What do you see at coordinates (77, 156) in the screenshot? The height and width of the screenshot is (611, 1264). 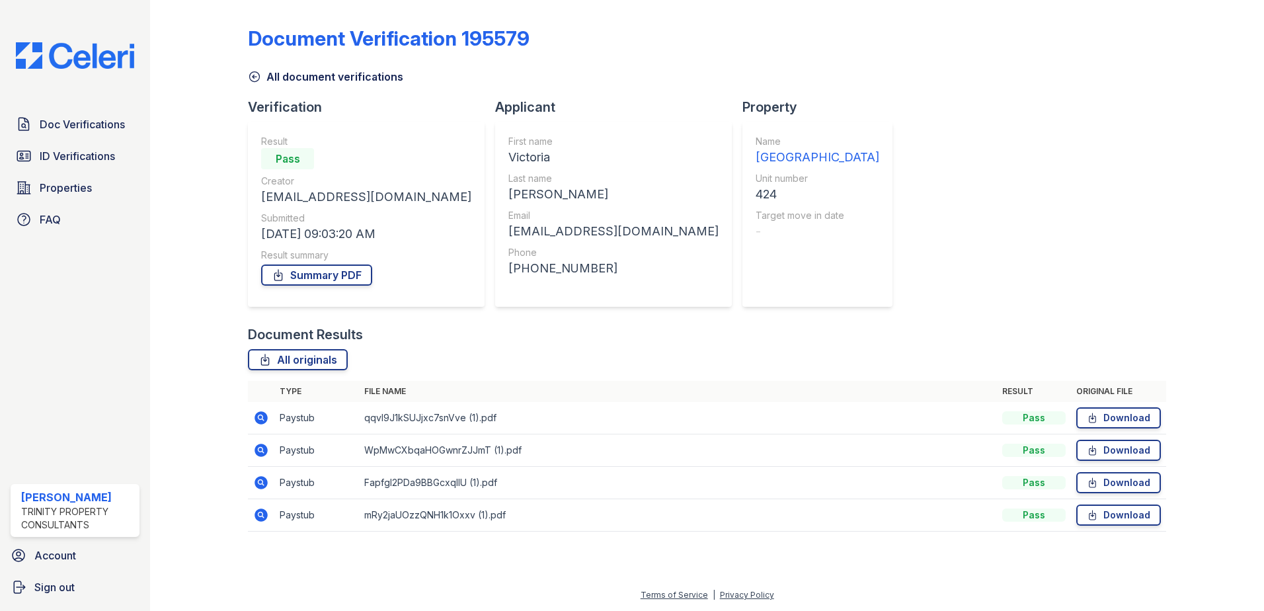 I see `span: ID Verifications` at bounding box center [77, 156].